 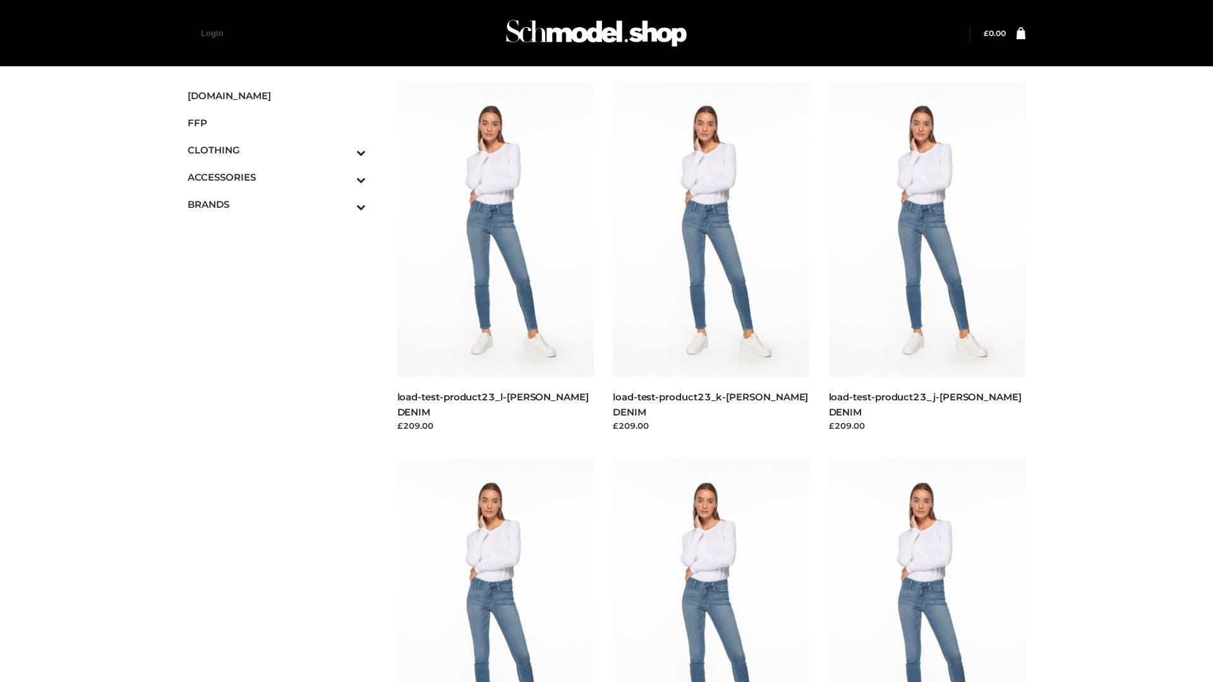 I want to click on bdi: 0.00, so click(x=994, y=33).